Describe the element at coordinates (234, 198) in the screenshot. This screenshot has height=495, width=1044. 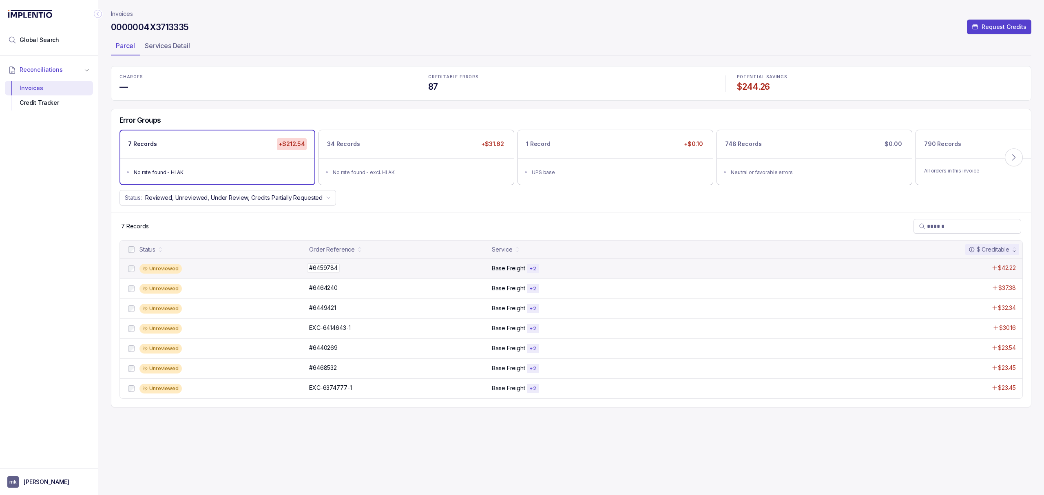
I see `p: Reviewed, Unreviewed, Under Review, Credits Partially Requested` at that location.